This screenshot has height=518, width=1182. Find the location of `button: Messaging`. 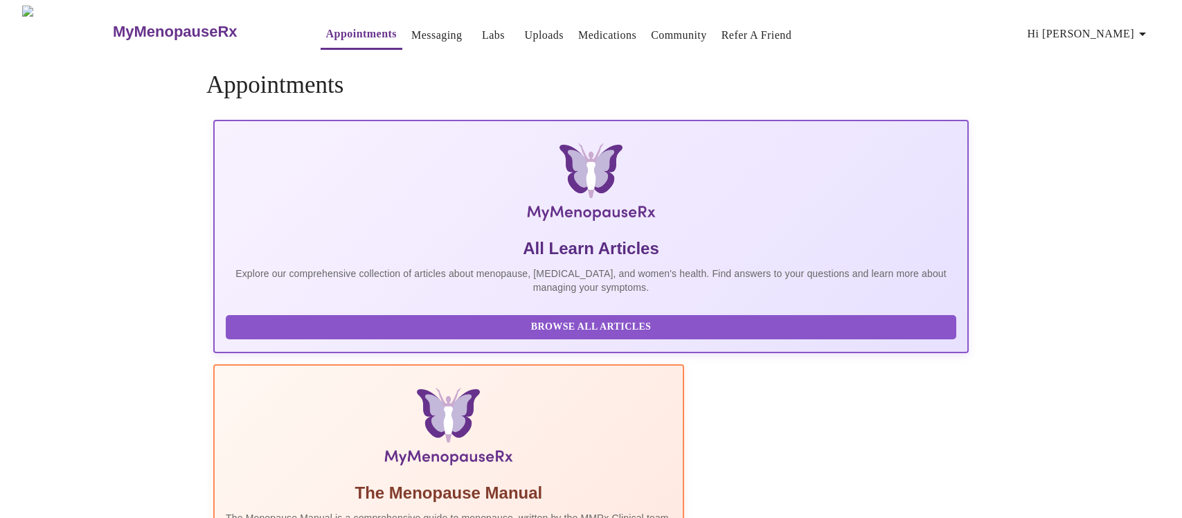

button: Messaging is located at coordinates (436, 35).